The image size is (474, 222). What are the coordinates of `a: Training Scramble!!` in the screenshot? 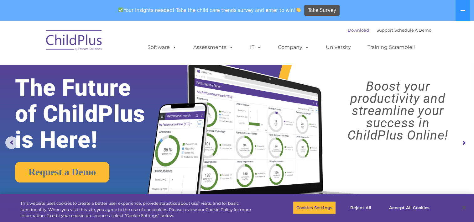 It's located at (391, 47).